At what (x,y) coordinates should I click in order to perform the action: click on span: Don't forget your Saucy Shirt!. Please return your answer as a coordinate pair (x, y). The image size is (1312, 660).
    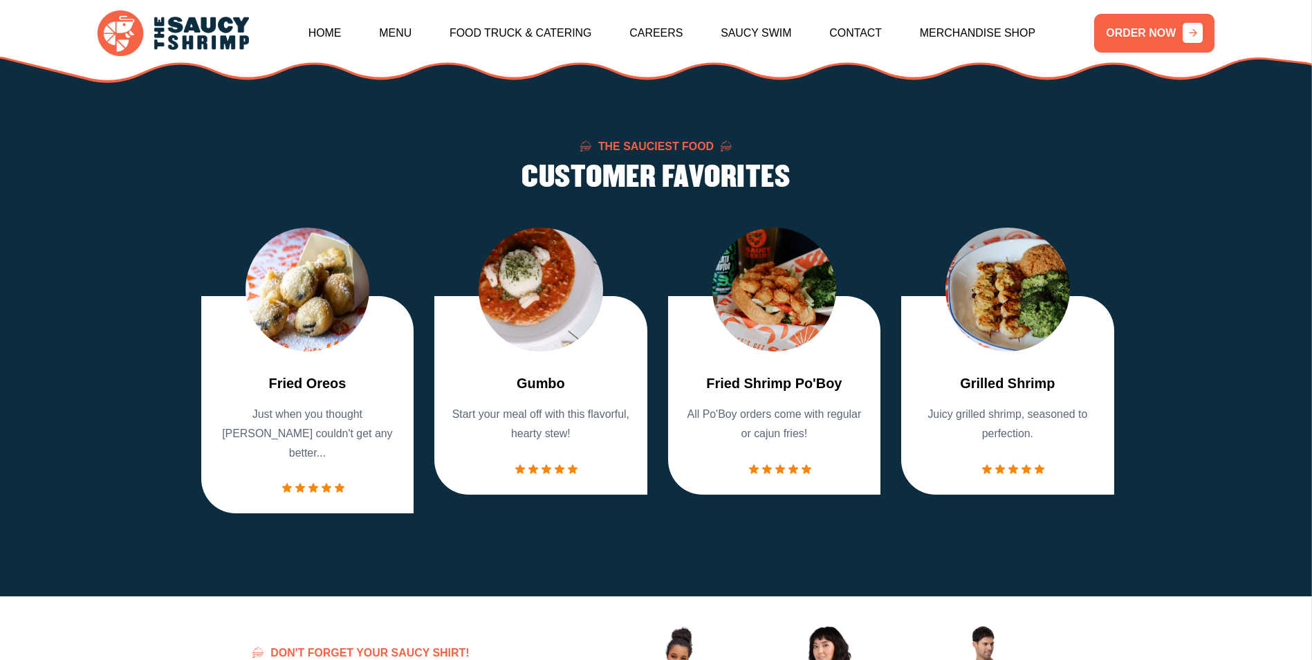
    Looking at the image, I should click on (360, 653).